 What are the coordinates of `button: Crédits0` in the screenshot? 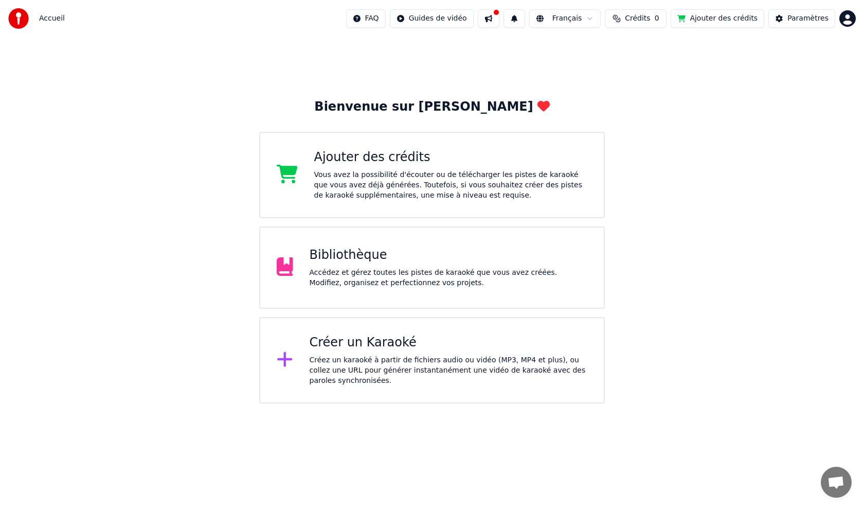 It's located at (636, 19).